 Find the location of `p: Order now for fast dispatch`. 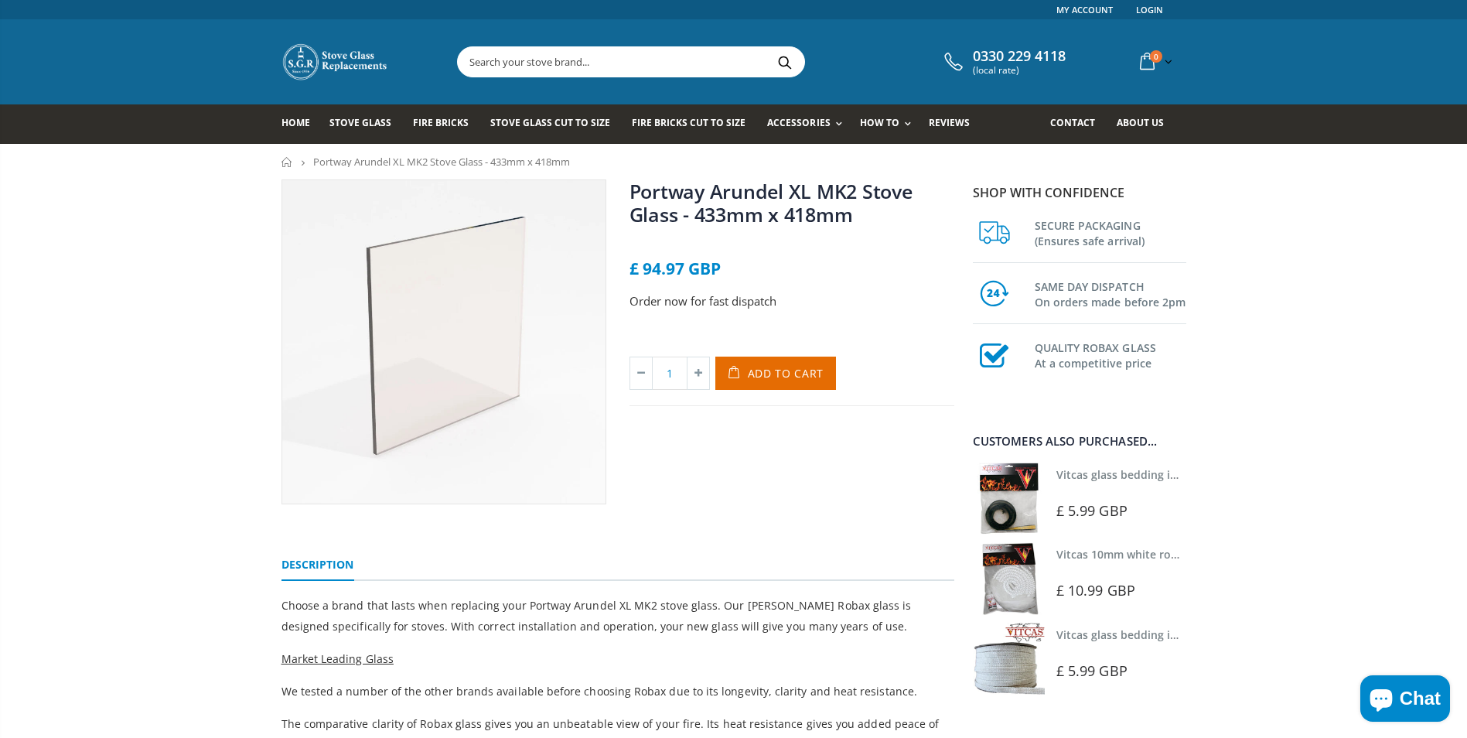

p: Order now for fast dispatch is located at coordinates (792, 301).